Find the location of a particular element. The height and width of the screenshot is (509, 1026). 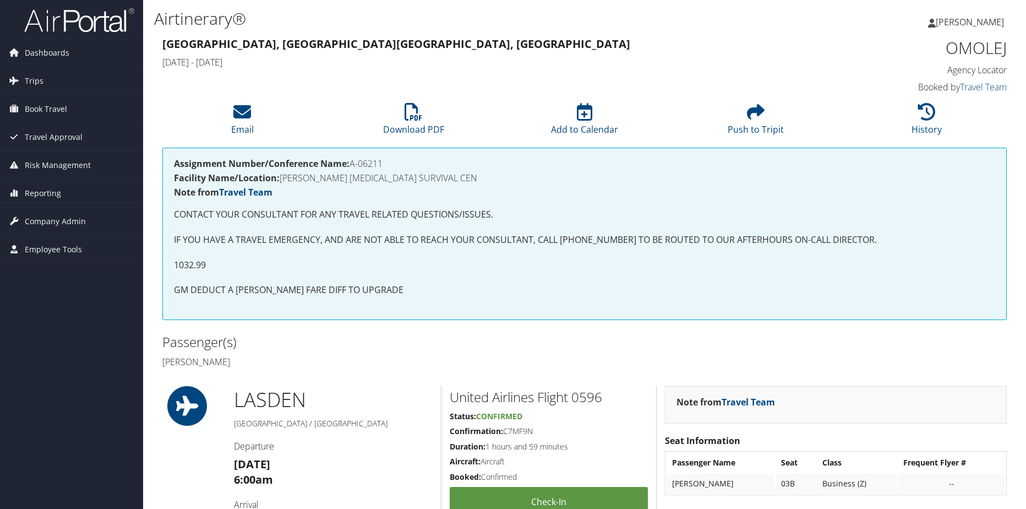

th: Passenger Name is located at coordinates (721, 463).